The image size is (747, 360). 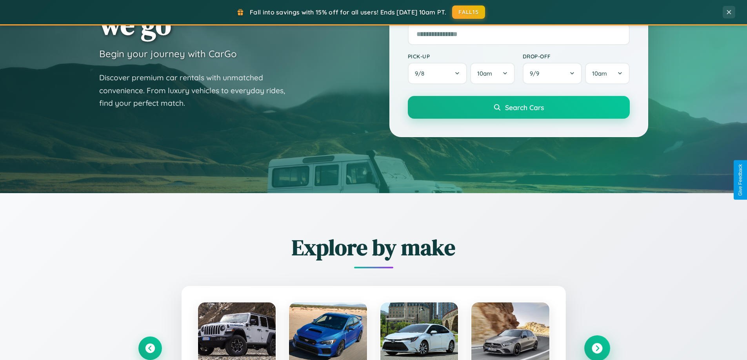 What do you see at coordinates (438, 73) in the screenshot?
I see `button: 9/8` at bounding box center [438, 73].